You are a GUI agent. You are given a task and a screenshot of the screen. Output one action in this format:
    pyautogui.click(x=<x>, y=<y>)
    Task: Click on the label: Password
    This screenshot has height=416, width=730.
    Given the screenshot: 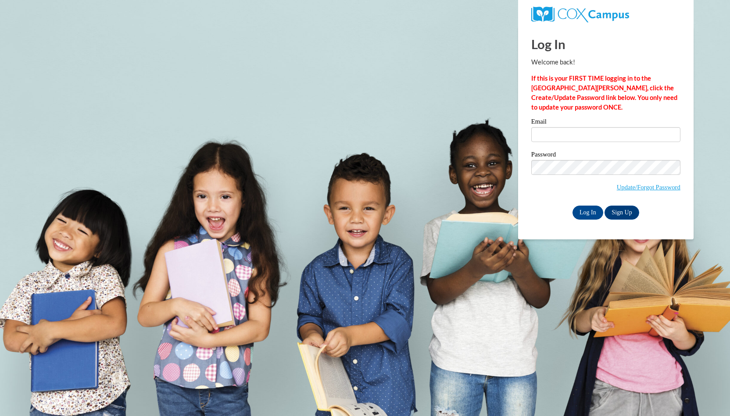 What is the action you would take?
    pyautogui.click(x=606, y=156)
    